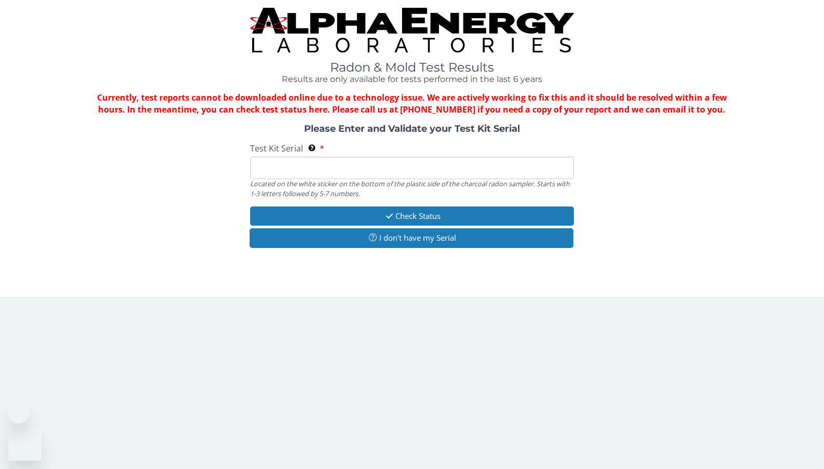 The height and width of the screenshot is (469, 824). What do you see at coordinates (412, 103) in the screenshot?
I see `strong: Currently, test reports cannot be downloaded online due to a technology issue. We are actively wo...` at bounding box center [412, 103].